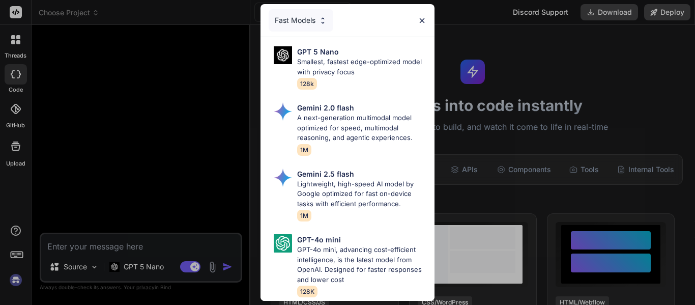  I want to click on p: Smallest, fastest edge-optimized model with privacy focus, so click(362, 67).